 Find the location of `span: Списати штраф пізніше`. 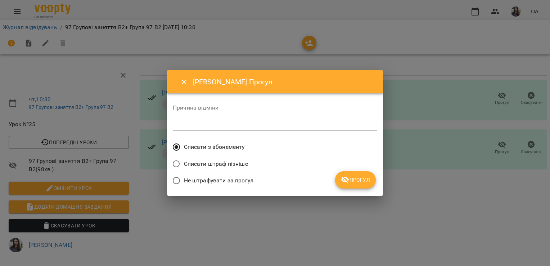

span: Списати штраф пізніше is located at coordinates (216, 164).